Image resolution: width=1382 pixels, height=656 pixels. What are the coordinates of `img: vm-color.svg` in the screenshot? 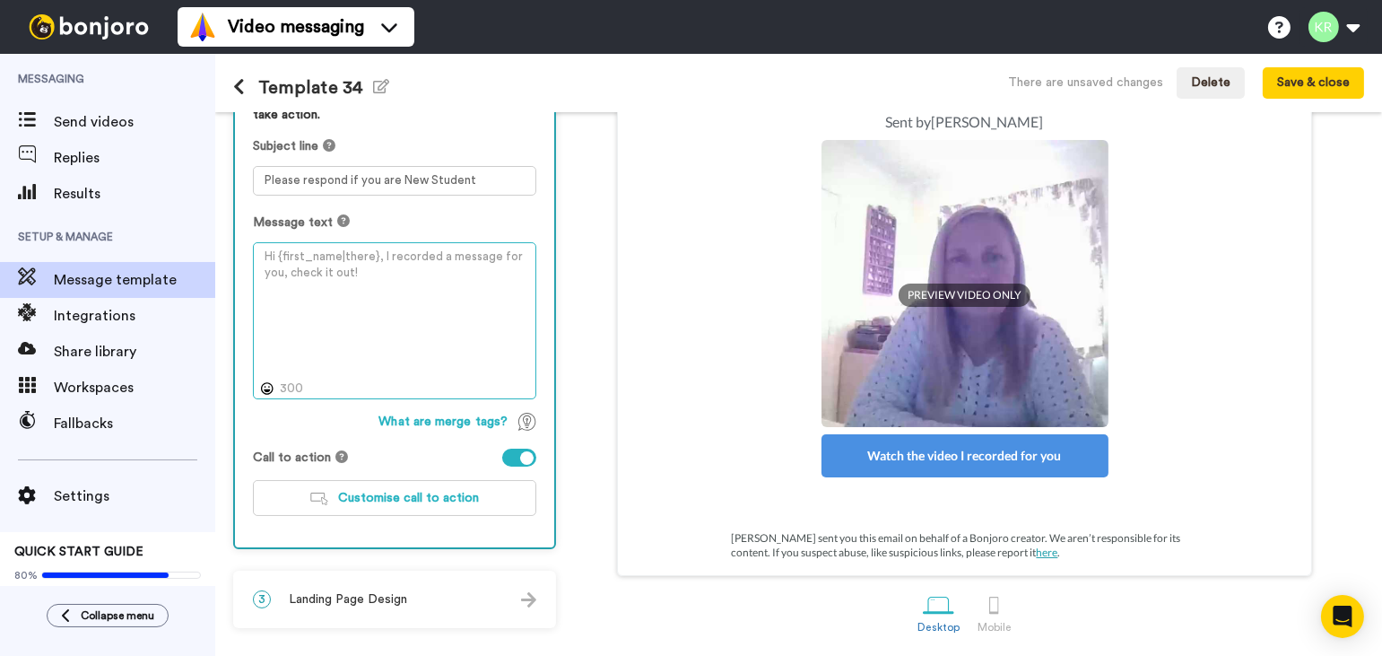 It's located at (203, 27).